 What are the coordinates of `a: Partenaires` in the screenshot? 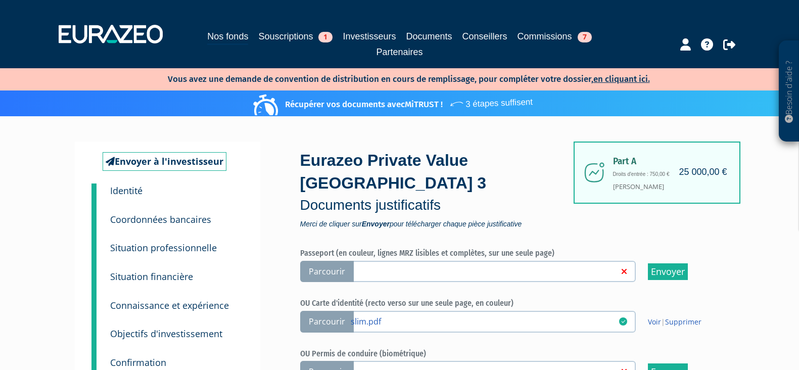 It's located at (399, 52).